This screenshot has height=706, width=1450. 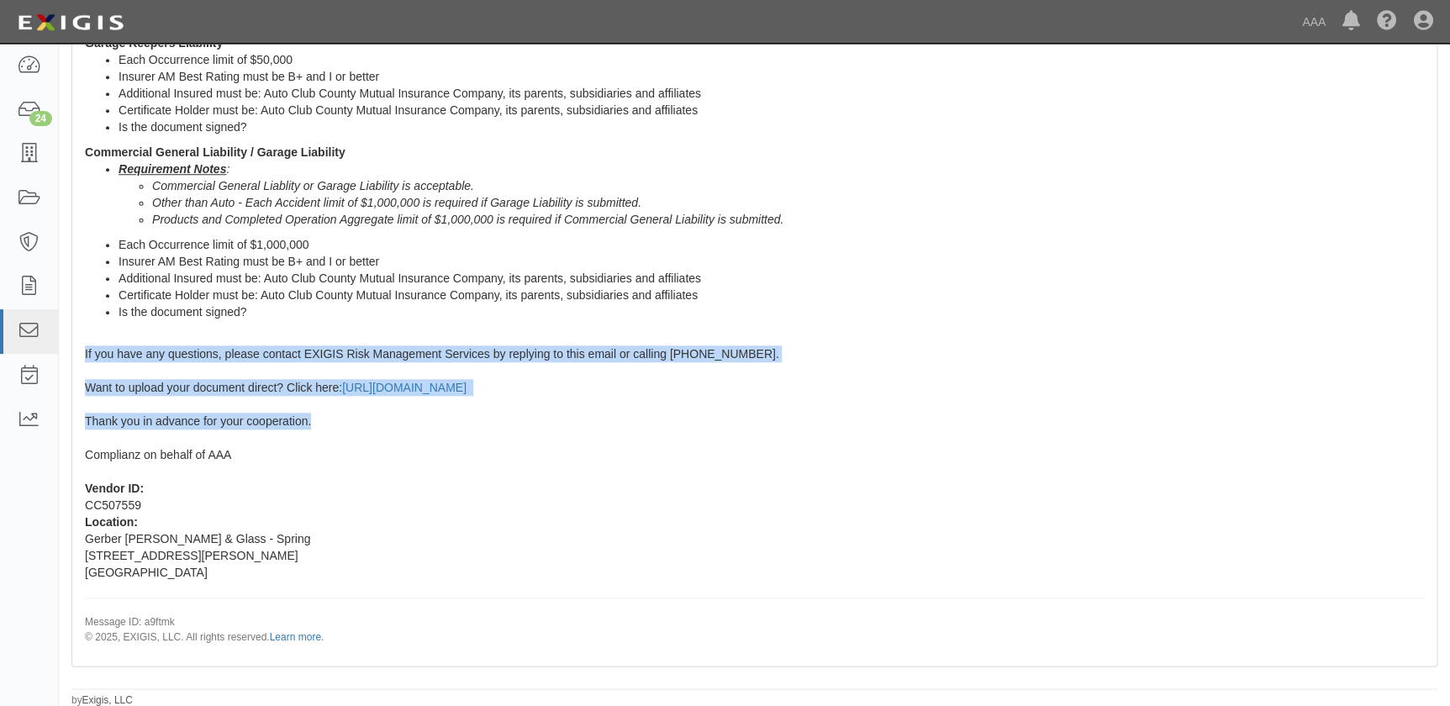 I want to click on p: Message ID: a9ftmk © 2025, EXIGIS, LLC. All rights reserved., so click(x=754, y=630).